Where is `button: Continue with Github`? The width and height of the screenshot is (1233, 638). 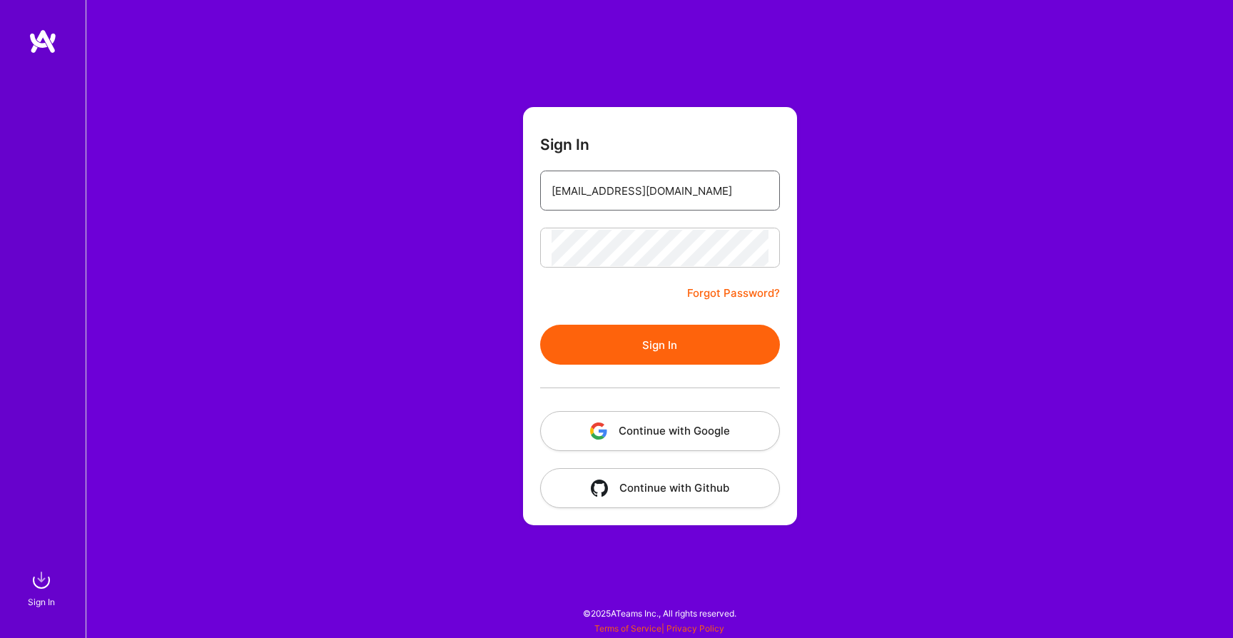
button: Continue with Github is located at coordinates (660, 488).